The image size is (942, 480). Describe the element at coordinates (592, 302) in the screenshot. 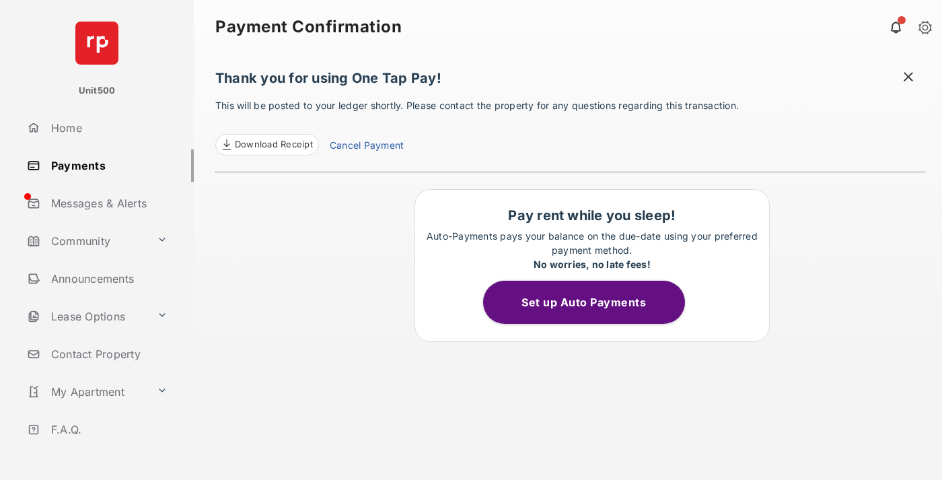

I see `a: Set up Auto Payments` at that location.